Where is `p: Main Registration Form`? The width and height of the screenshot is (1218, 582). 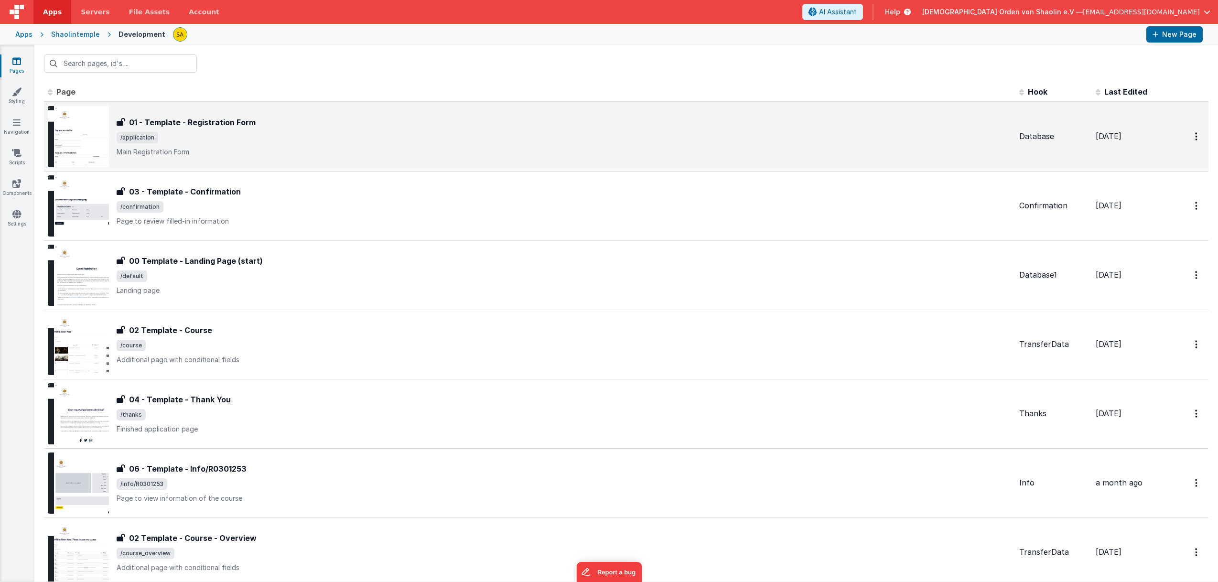
p: Main Registration Form is located at coordinates (564, 152).